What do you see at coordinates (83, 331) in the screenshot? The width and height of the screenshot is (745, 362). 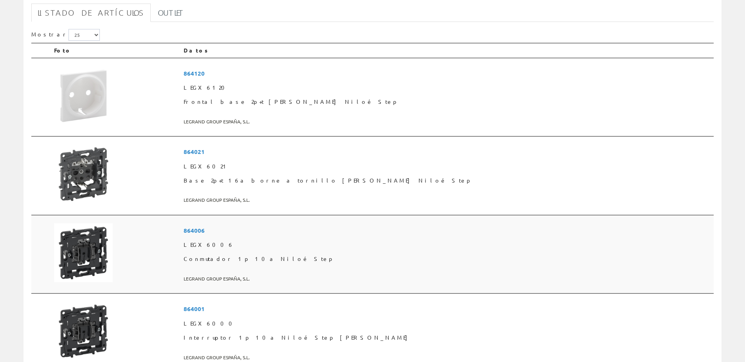 I see `img: Foto artículo Interruptor 1p 10a Niloé Step Legrand (150x150)` at bounding box center [83, 331].